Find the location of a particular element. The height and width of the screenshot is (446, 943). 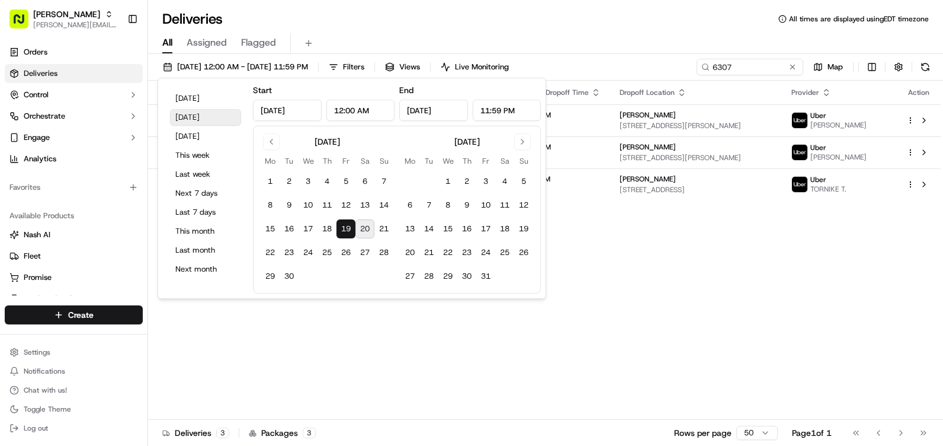

button: Chat with us! is located at coordinates (73, 390).